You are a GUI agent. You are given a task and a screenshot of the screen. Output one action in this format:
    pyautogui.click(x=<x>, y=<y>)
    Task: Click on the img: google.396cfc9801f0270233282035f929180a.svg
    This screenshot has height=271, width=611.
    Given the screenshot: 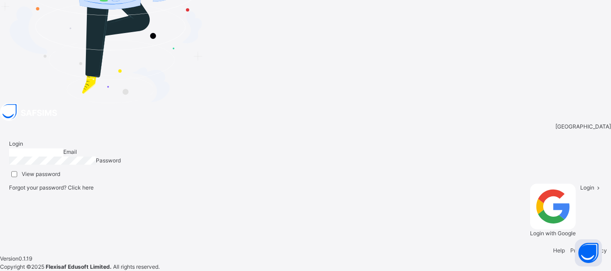 What is the action you would take?
    pyautogui.click(x=553, y=206)
    